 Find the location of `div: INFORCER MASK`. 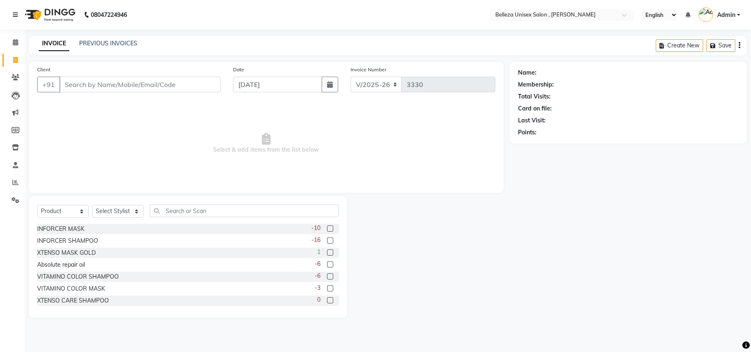

div: INFORCER MASK is located at coordinates (61, 229).